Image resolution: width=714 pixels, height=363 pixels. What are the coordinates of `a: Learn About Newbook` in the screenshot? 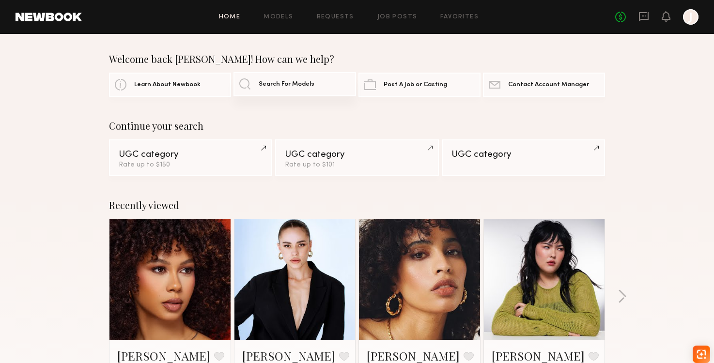 It's located at (170, 85).